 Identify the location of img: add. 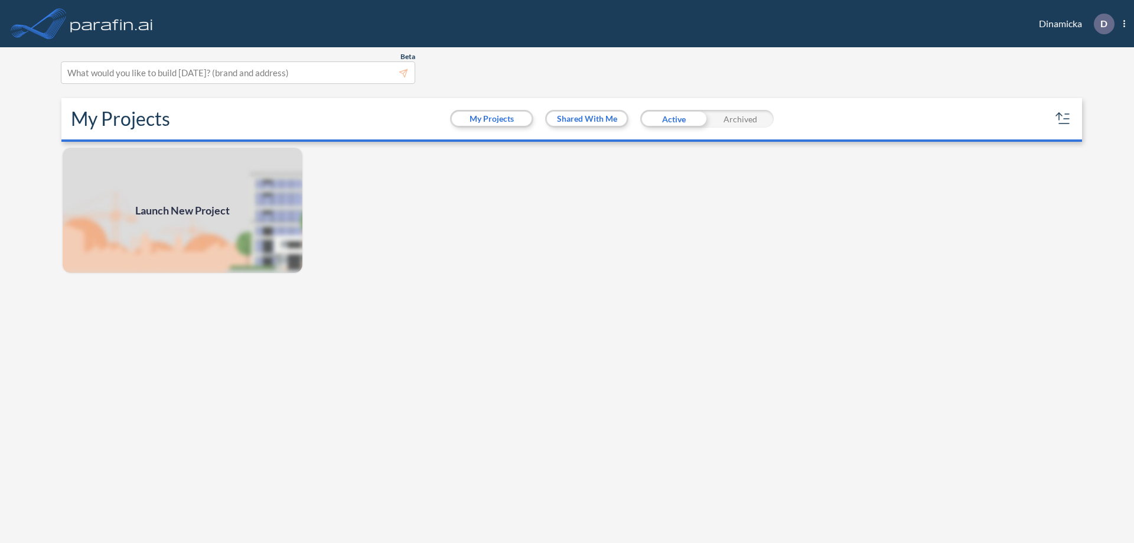
(183, 210).